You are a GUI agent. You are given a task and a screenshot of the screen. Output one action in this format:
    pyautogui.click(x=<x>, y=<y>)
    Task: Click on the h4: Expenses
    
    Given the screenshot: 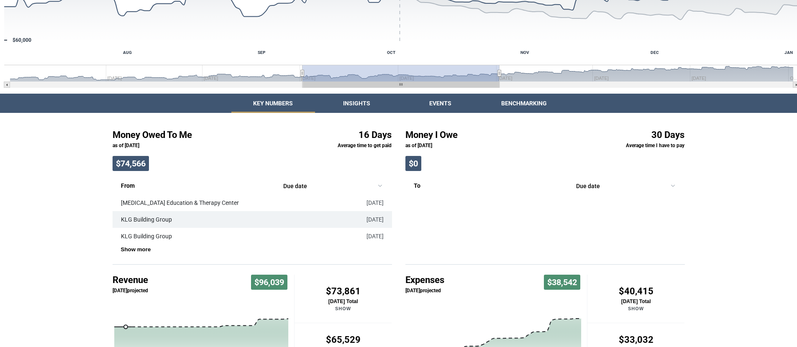 What is the action you would take?
    pyautogui.click(x=425, y=280)
    